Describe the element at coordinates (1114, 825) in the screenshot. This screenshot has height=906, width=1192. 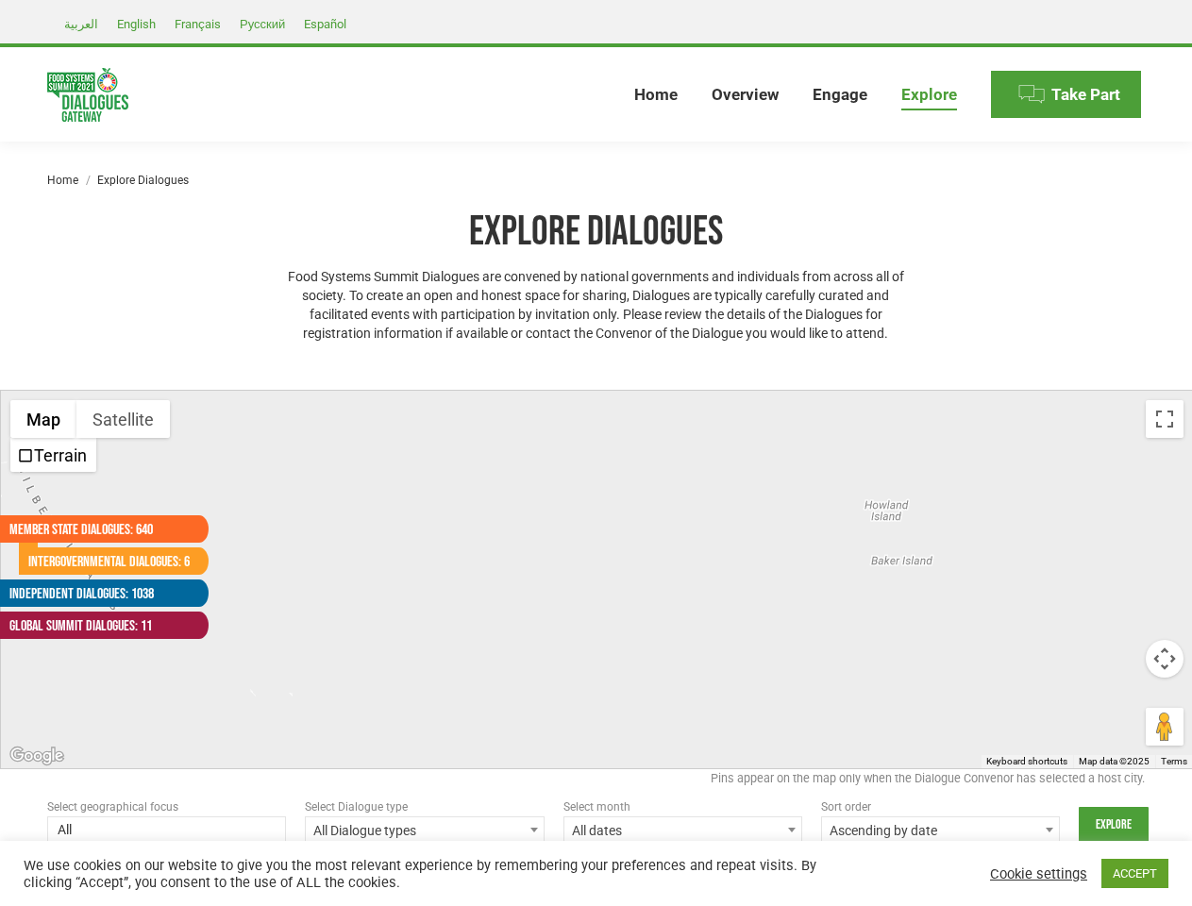
I see `input: Explore` at that location.